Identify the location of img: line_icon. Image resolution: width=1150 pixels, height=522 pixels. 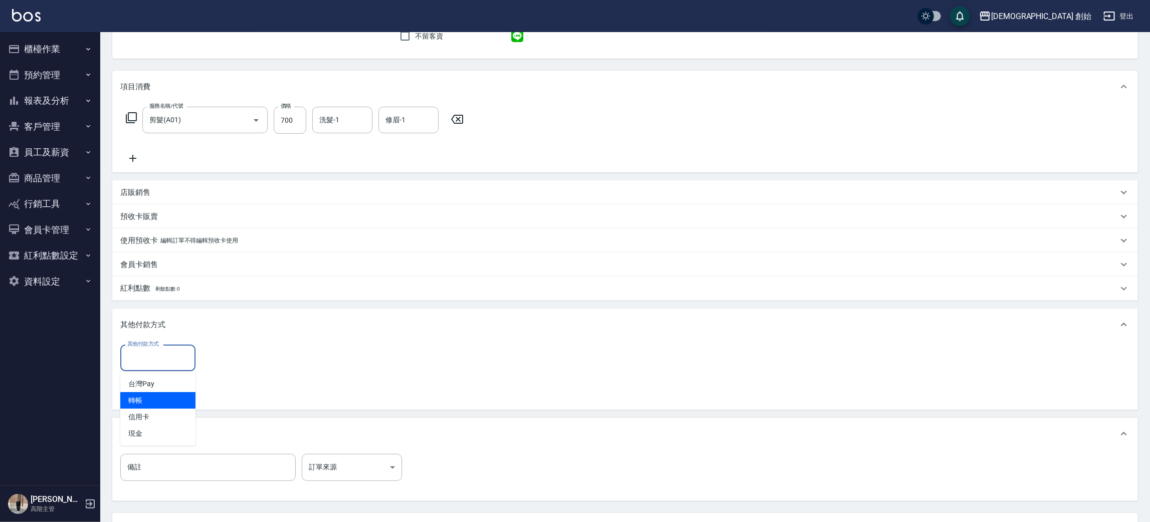
(517, 36).